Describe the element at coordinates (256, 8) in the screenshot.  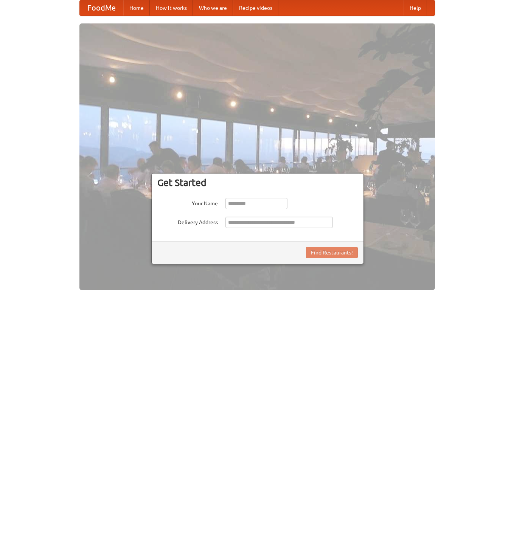
I see `a: Recipe videos` at that location.